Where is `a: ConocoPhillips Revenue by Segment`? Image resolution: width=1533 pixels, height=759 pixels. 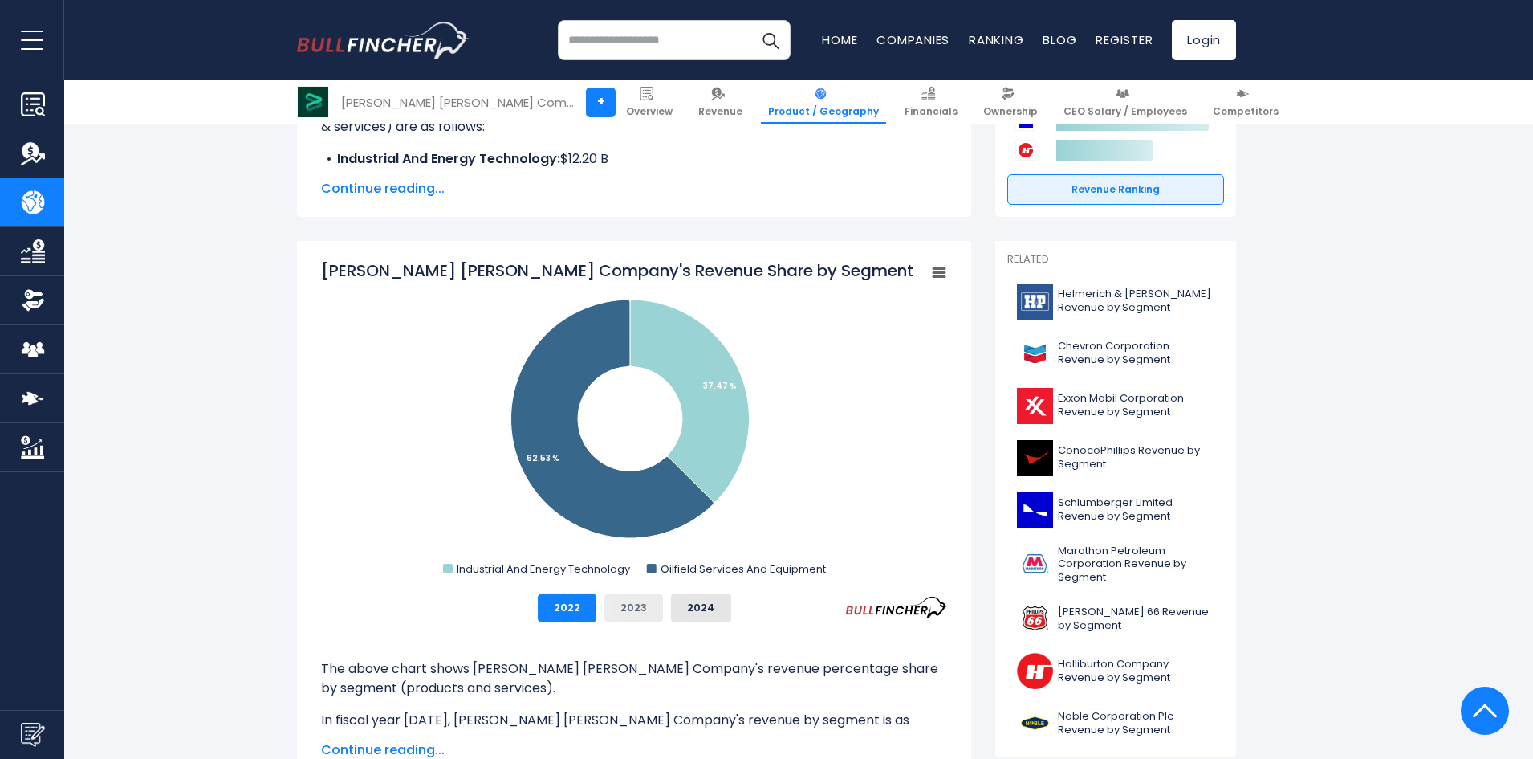 a: ConocoPhillips Revenue by Segment is located at coordinates (1116, 458).